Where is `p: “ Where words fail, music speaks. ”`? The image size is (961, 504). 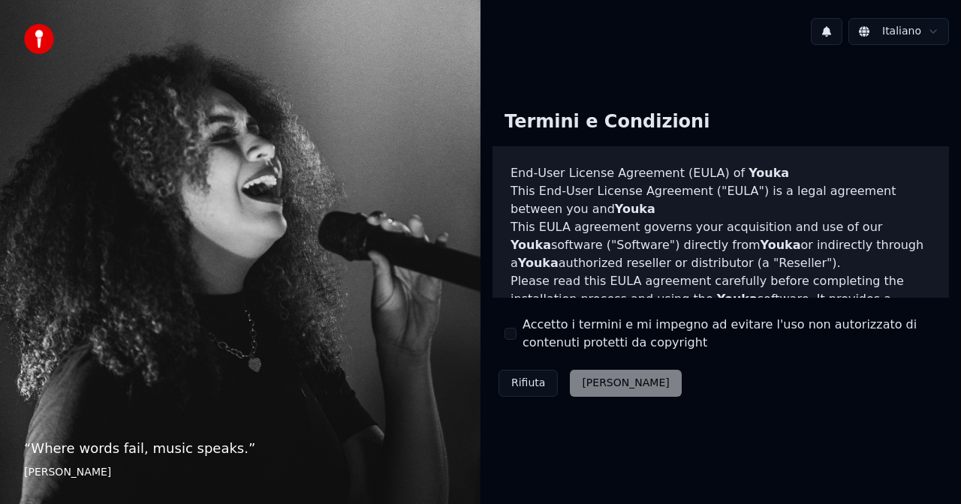
p: “ Where words fail, music speaks. ” is located at coordinates (240, 449).